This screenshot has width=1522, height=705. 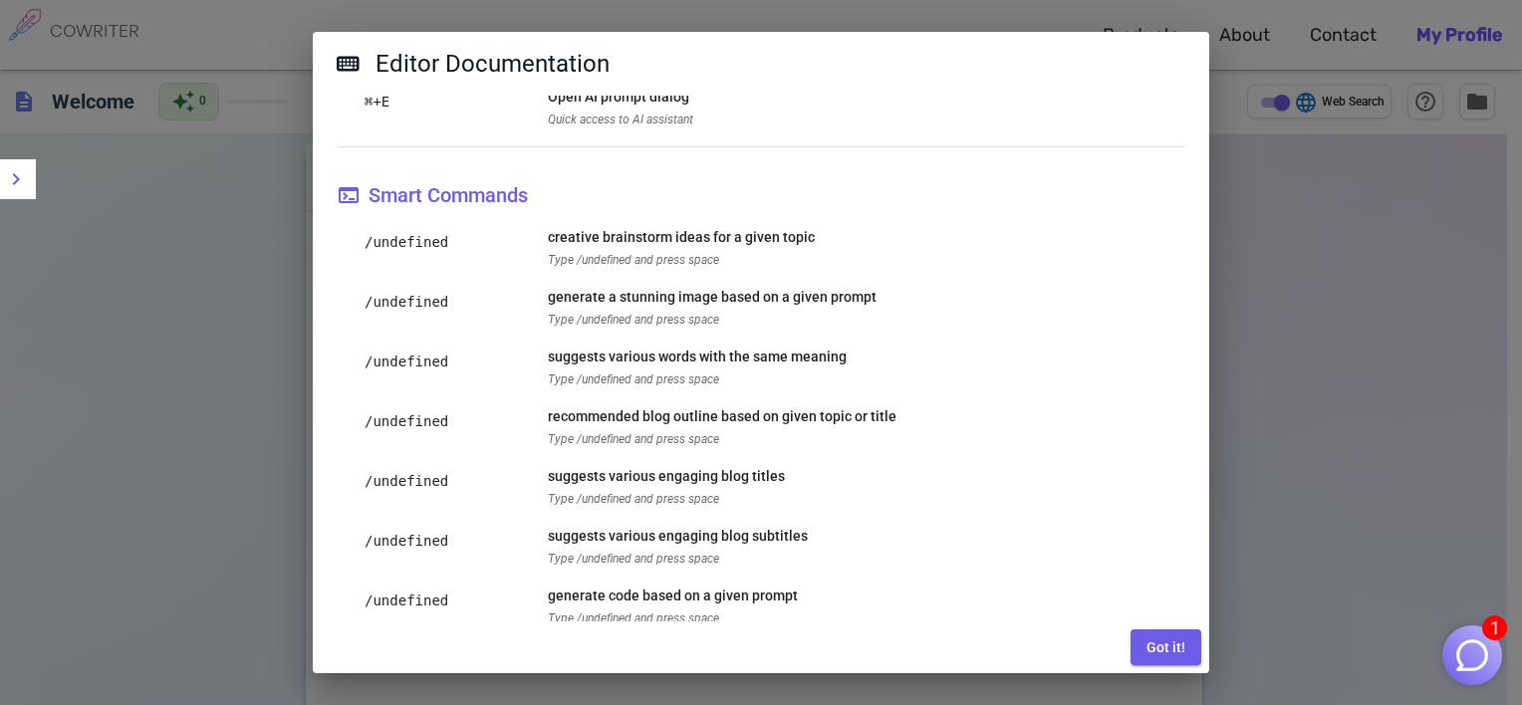 What do you see at coordinates (1472, 655) in the screenshot?
I see `img: Close chat` at bounding box center [1472, 655].